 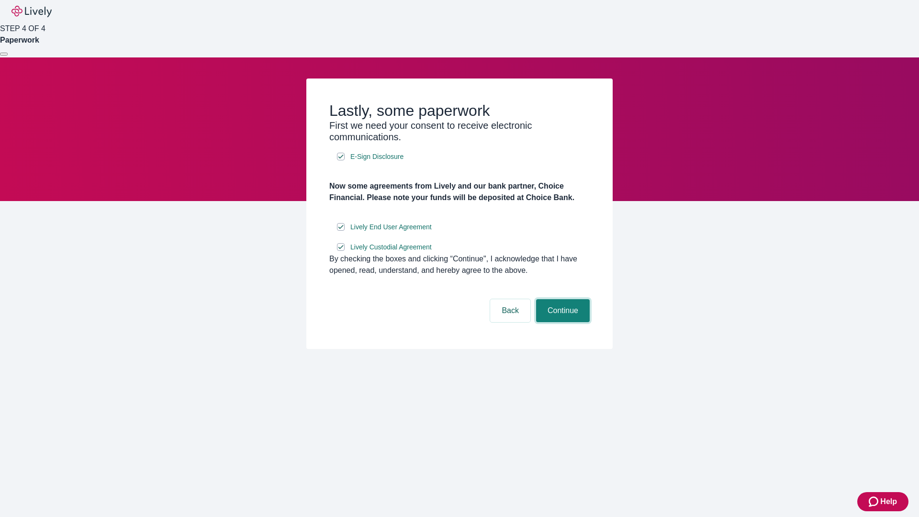 I want to click on h4: Now some agreements from Lively and our bank partner, Choice Financial. Please note your funds wi..., so click(x=460, y=192).